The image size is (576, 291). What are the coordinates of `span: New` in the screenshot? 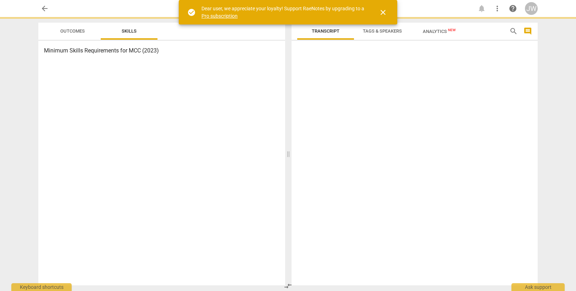 It's located at (452, 30).